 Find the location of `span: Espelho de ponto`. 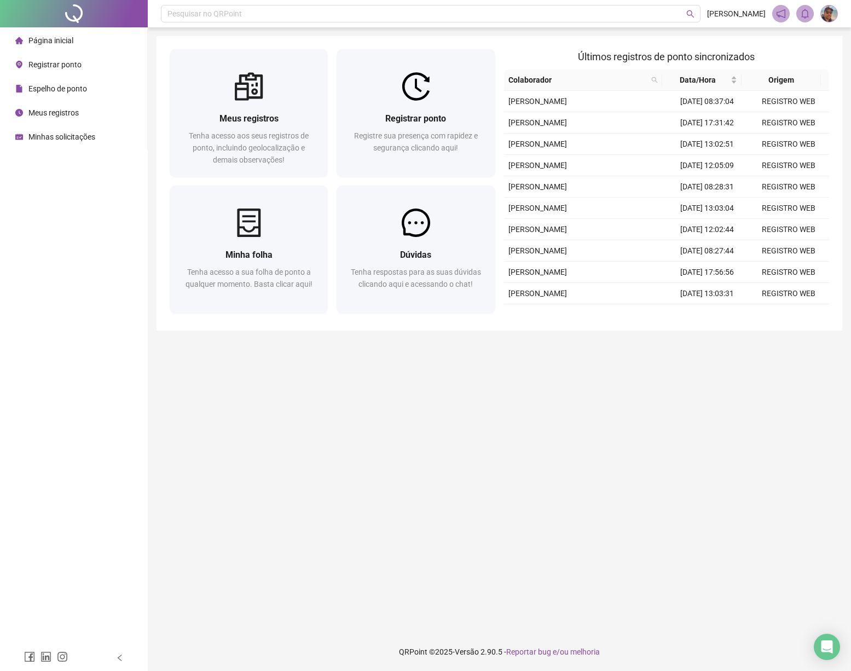

span: Espelho de ponto is located at coordinates (57, 89).